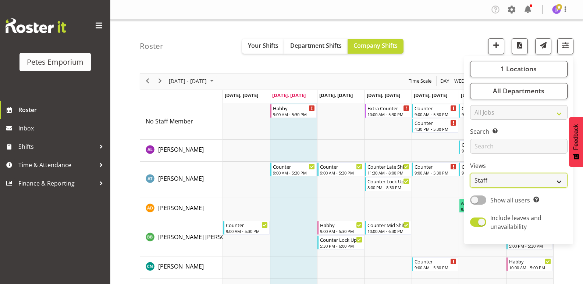 The height and width of the screenshot is (284, 583). What do you see at coordinates (169, 121) in the screenshot?
I see `a: No Staff Member` at bounding box center [169, 121].